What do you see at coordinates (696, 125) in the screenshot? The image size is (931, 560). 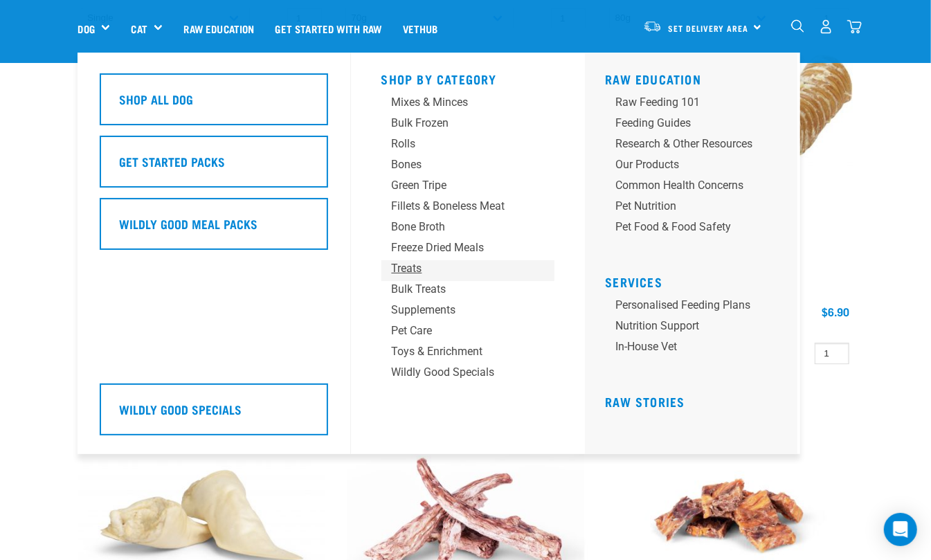 I see `a: Feeding Guides` at bounding box center [696, 125].